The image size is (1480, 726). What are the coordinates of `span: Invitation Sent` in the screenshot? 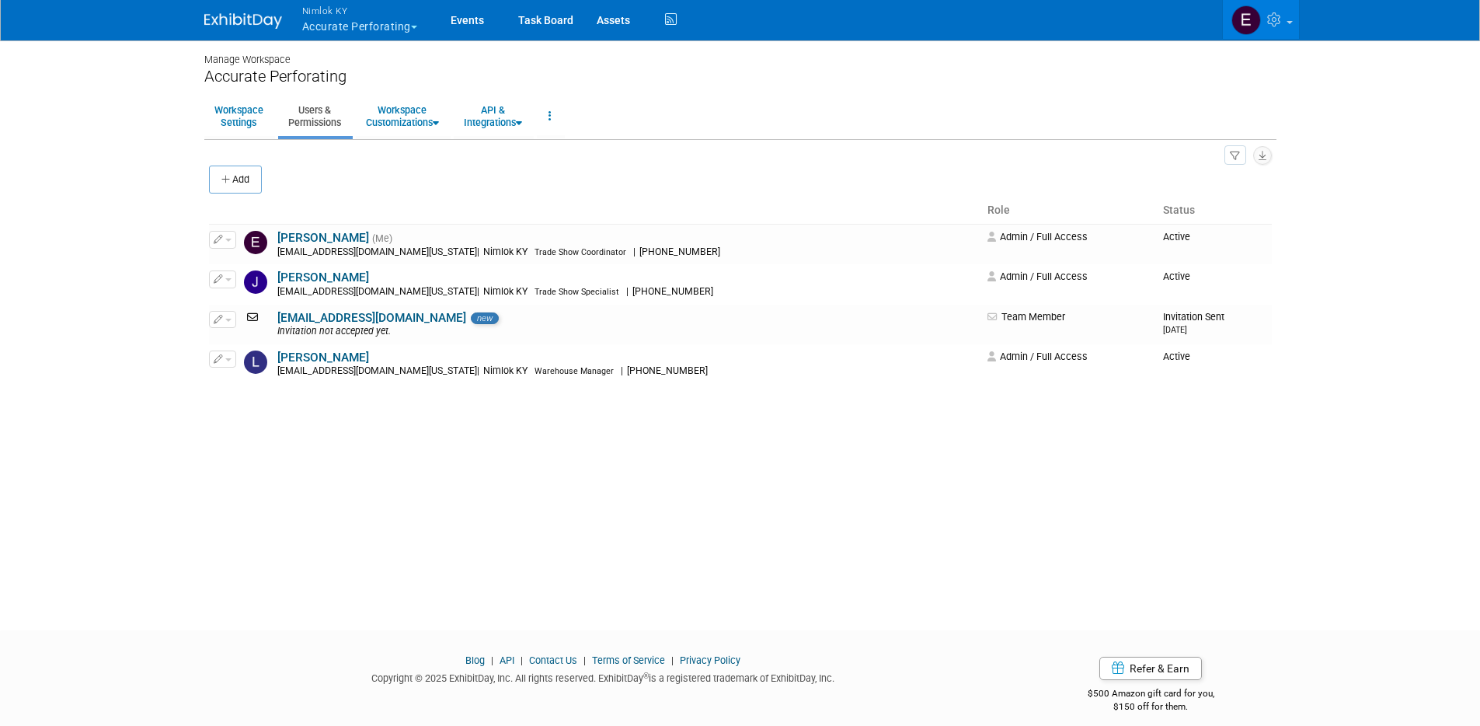 It's located at (1194, 323).